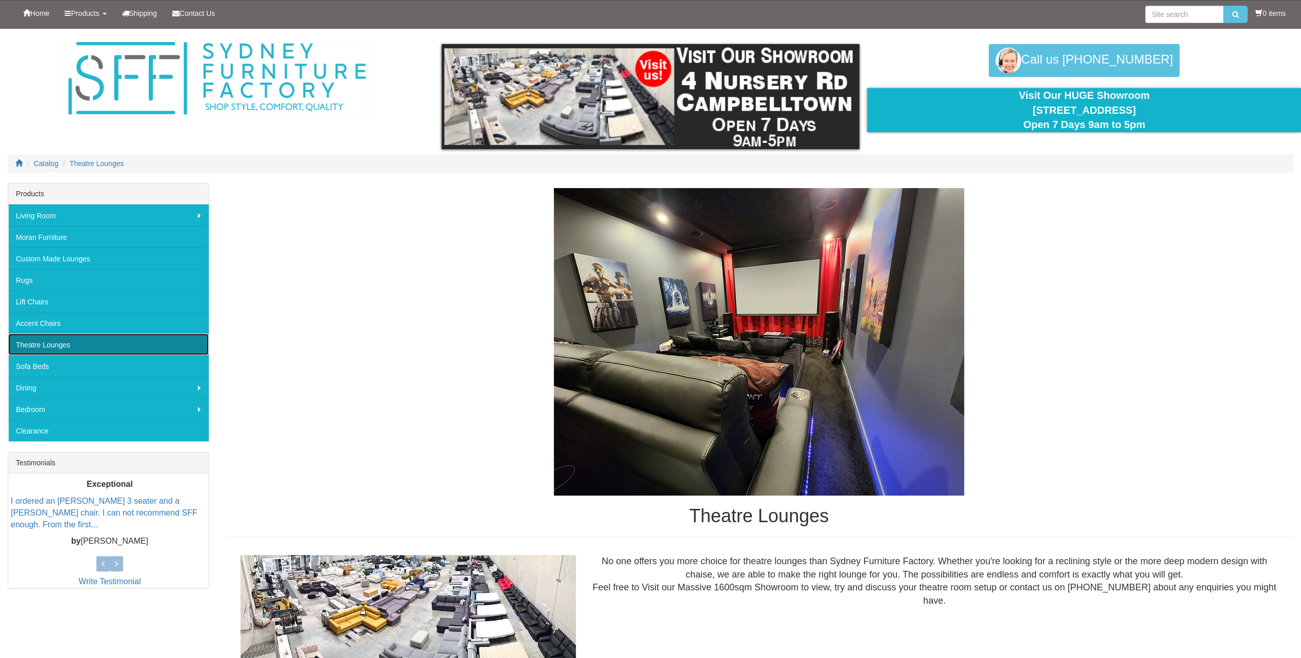 The width and height of the screenshot is (1301, 658). What do you see at coordinates (108, 323) in the screenshot?
I see `a: Accent Chairs` at bounding box center [108, 323].